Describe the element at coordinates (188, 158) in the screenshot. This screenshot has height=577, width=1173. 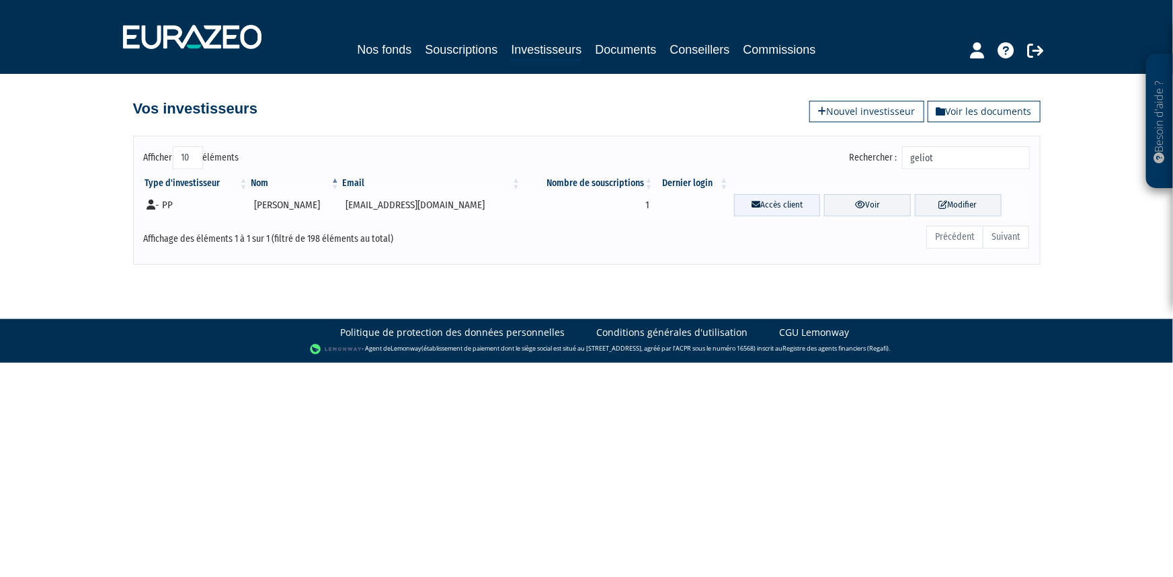
I see `select: Afficheréléments` at that location.